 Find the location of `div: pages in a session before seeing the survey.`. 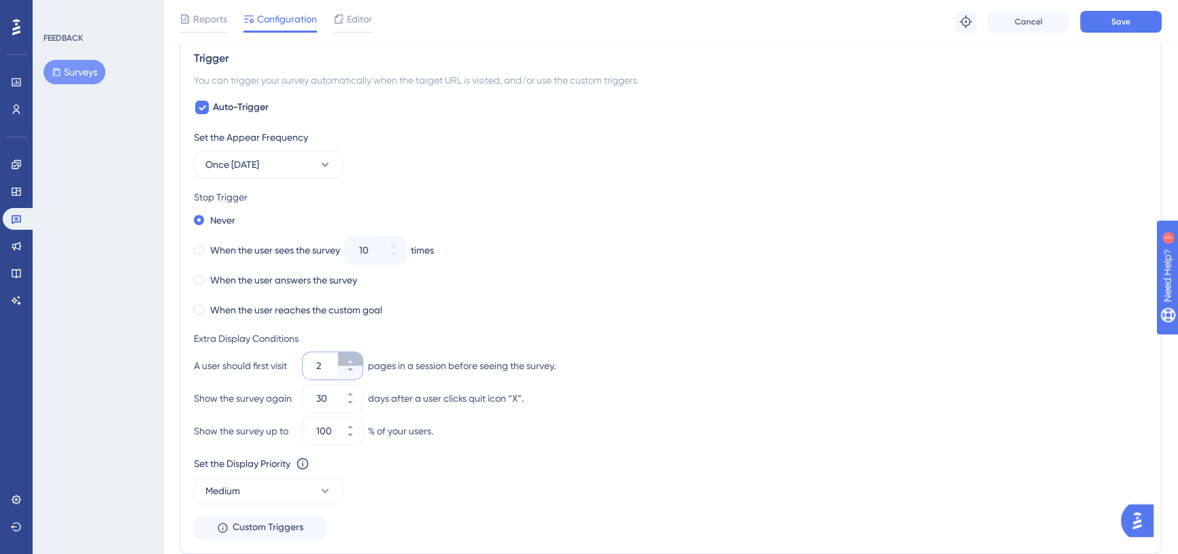

div: pages in a session before seeing the survey. is located at coordinates (462, 366).